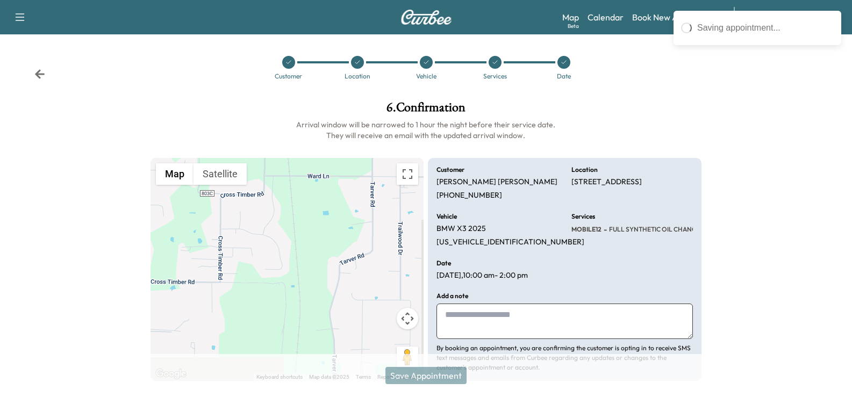 The image size is (852, 397). Describe the element at coordinates (584, 170) in the screenshot. I see `h6: Location` at that location.